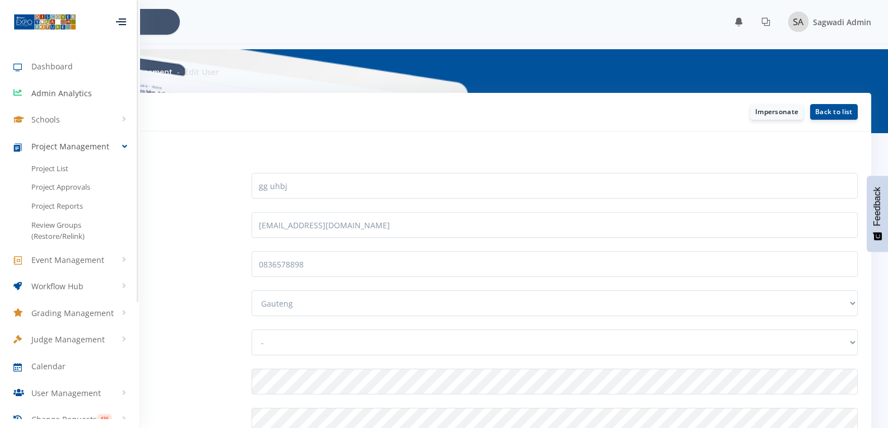  I want to click on span: Sagwadi Admin, so click(842, 22).